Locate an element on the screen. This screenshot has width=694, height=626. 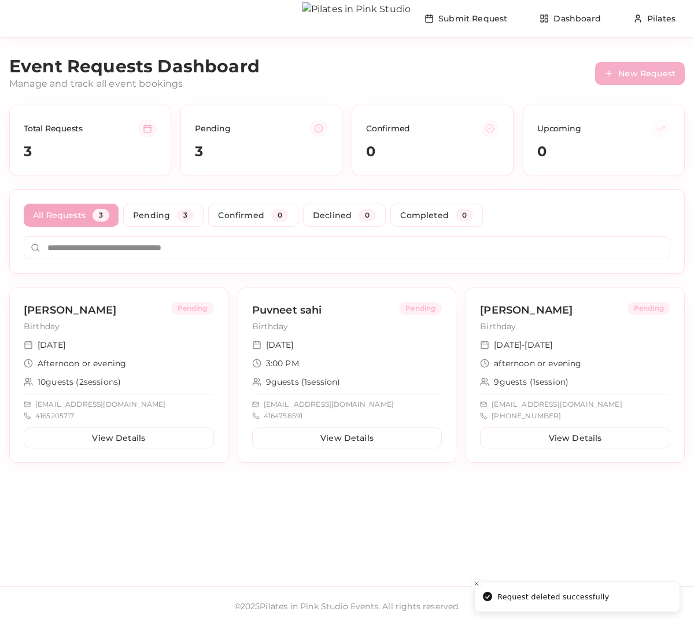
button: New Request is located at coordinates (640, 73).